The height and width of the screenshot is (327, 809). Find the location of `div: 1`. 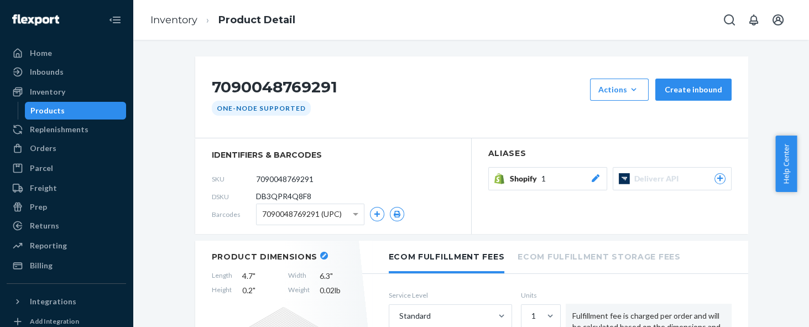

div: 1 is located at coordinates (534, 316).